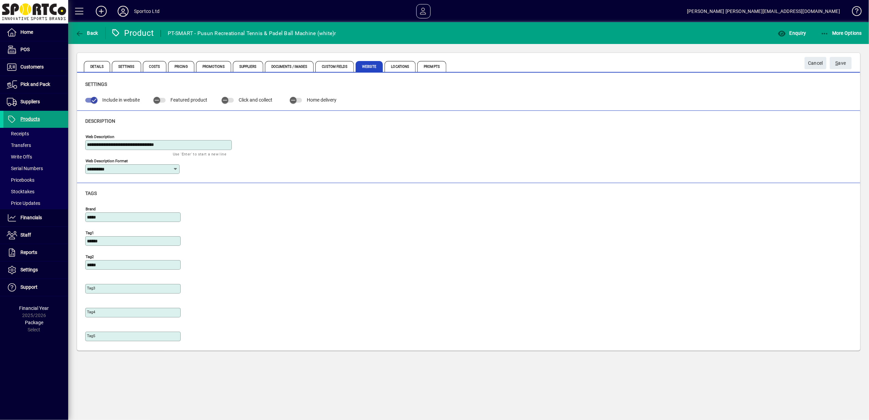  Describe the element at coordinates (841, 63) in the screenshot. I see `span: ave` at that location.